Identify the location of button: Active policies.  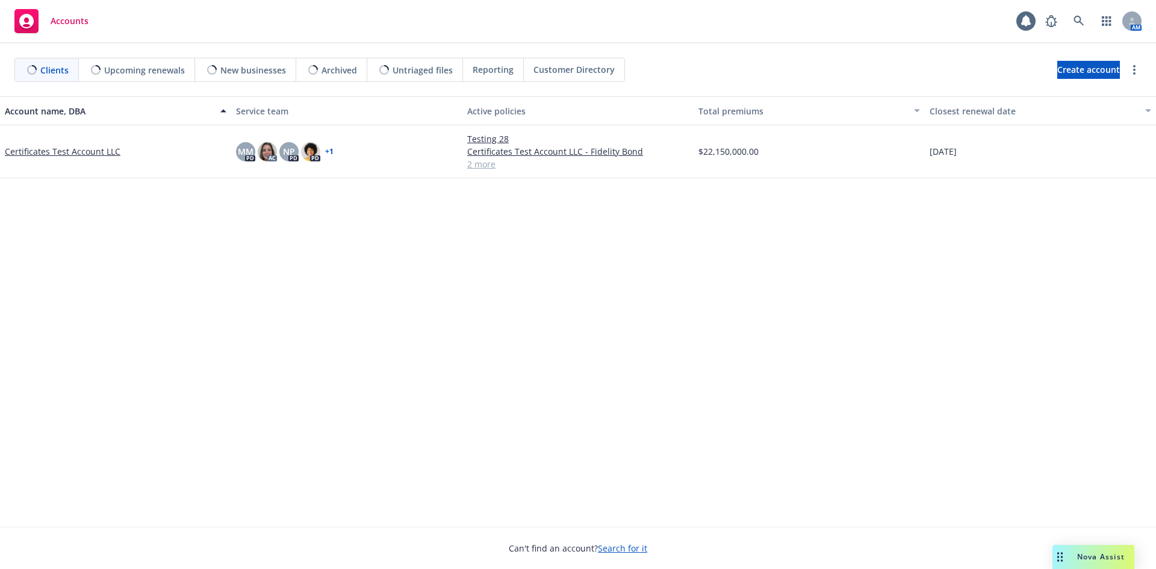
(578, 111).